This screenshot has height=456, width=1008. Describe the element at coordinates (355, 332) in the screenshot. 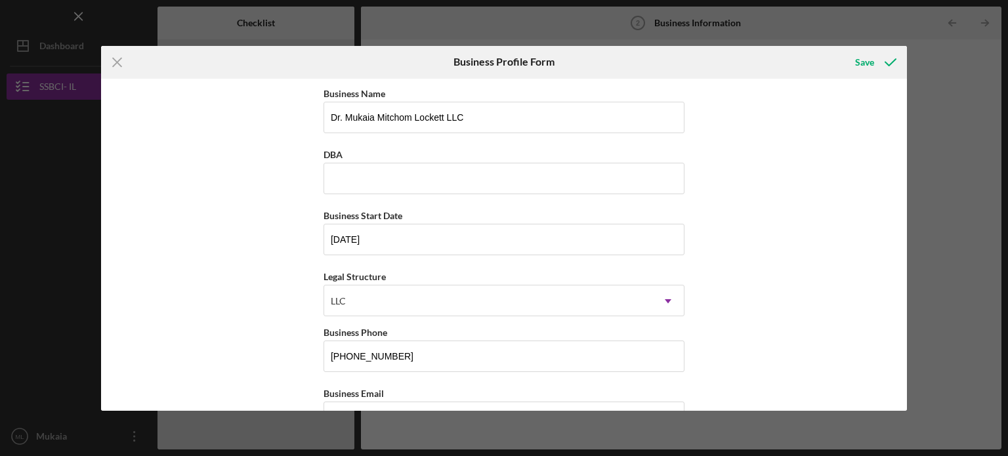

I see `label: Business Phone` at that location.